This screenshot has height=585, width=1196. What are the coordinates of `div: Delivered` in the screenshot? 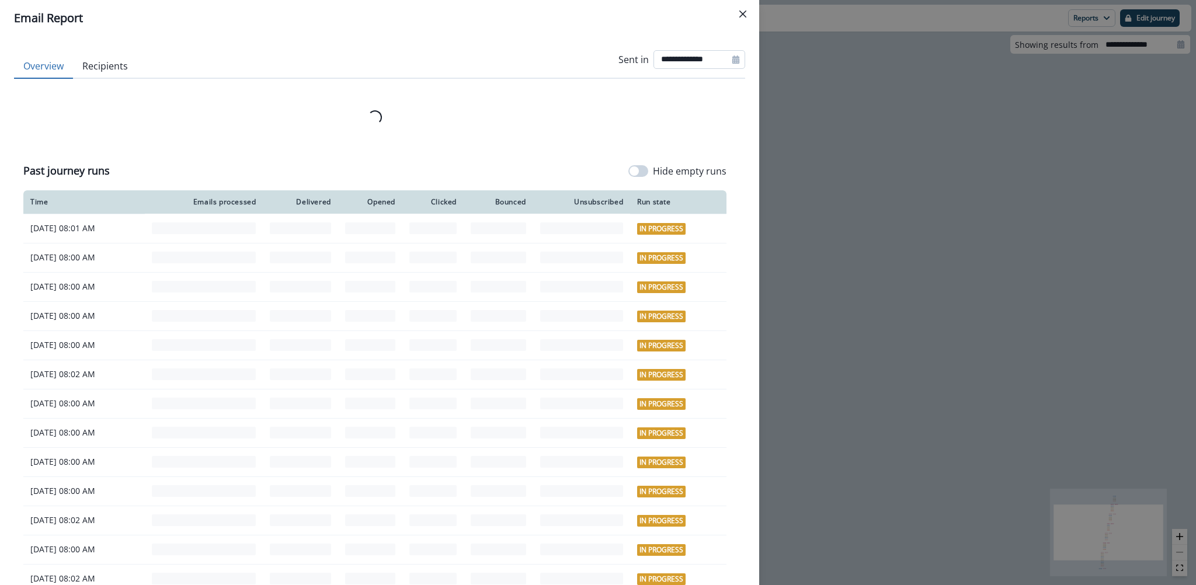 It's located at (300, 202).